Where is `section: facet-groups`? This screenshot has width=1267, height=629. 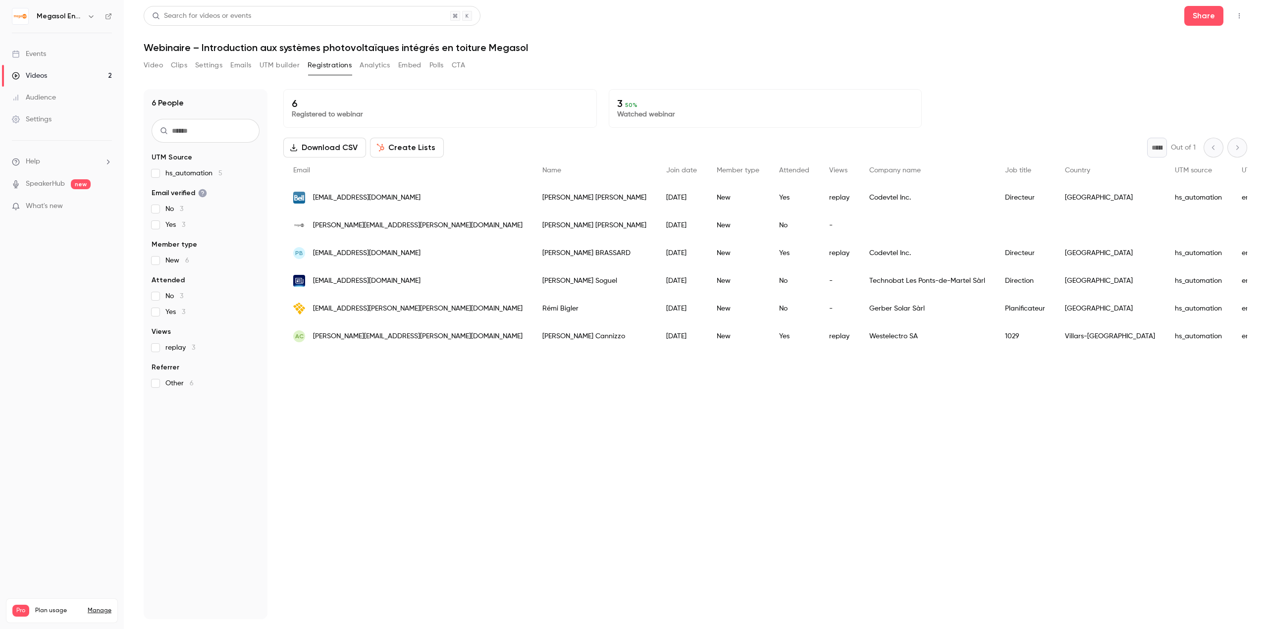
section: facet-groups is located at coordinates (206, 270).